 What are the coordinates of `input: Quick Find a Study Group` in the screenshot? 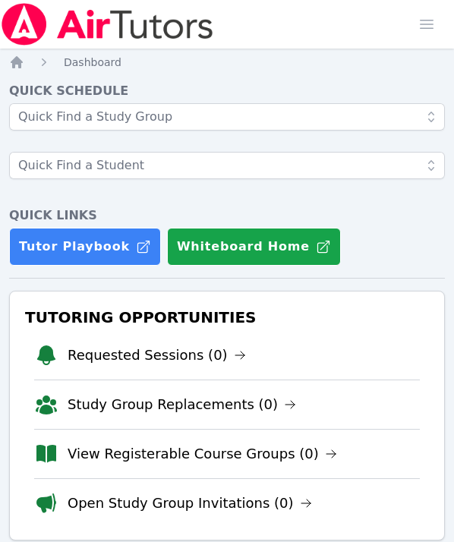 It's located at (227, 117).